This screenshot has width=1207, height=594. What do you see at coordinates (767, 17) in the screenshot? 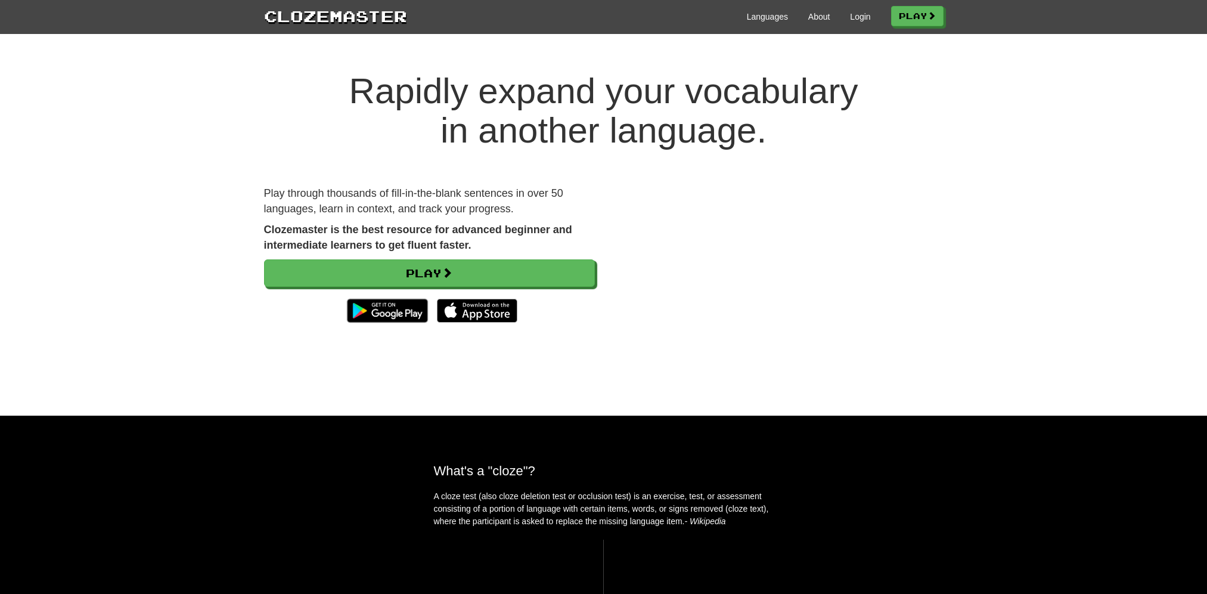
I see `a: Languages` at bounding box center [767, 17].